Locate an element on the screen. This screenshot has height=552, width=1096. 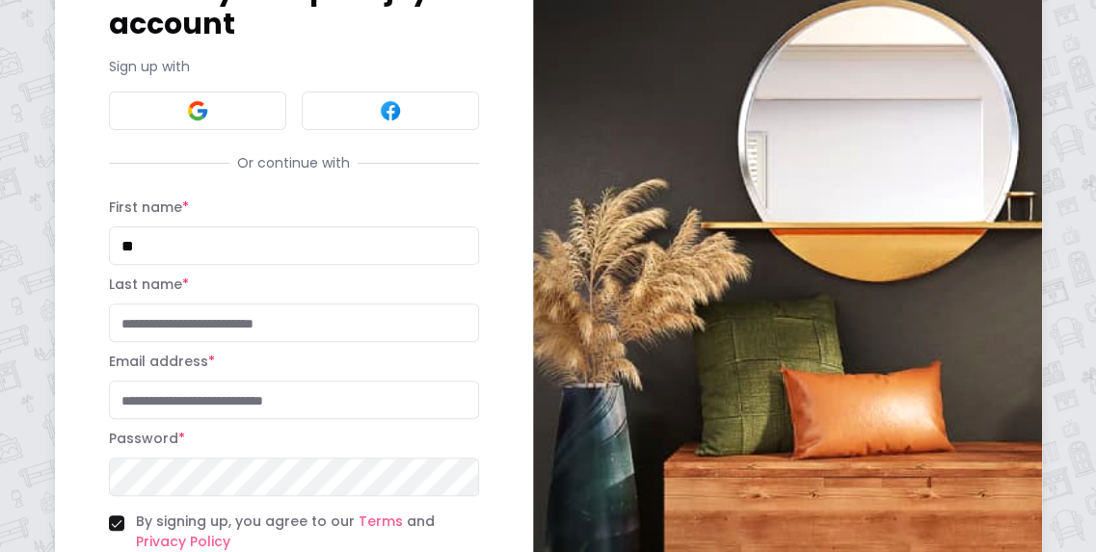
label: First name is located at coordinates (148, 207).